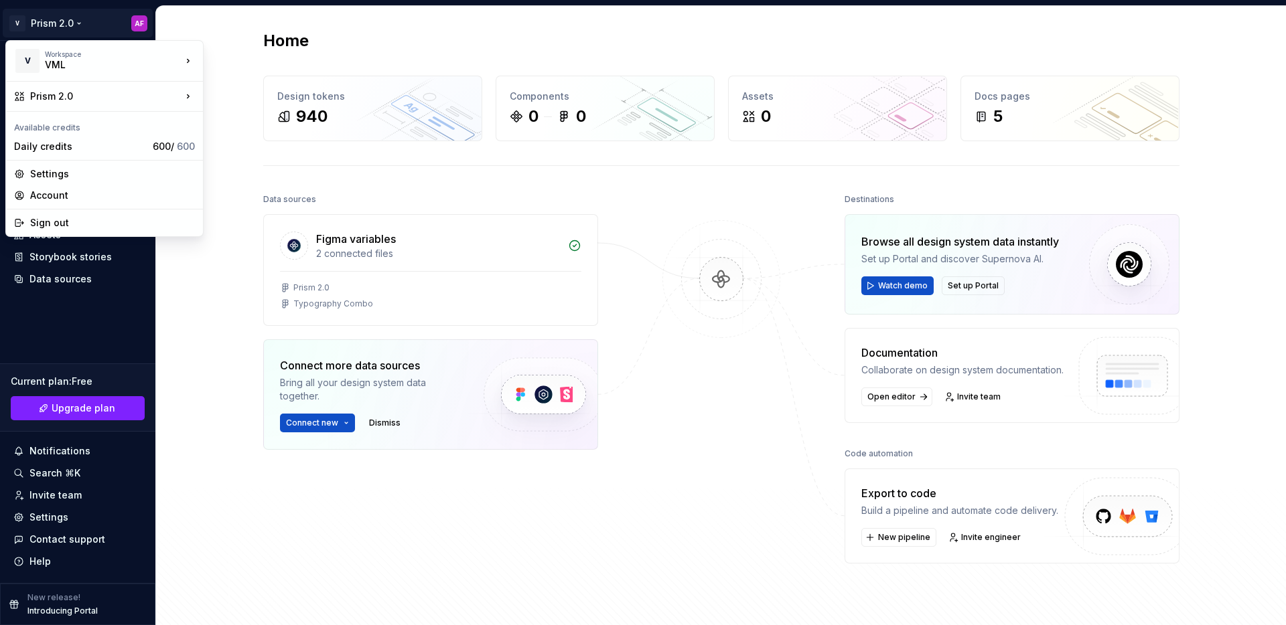 This screenshot has width=1286, height=625. Describe the element at coordinates (113, 54) in the screenshot. I see `div: Workspace` at that location.